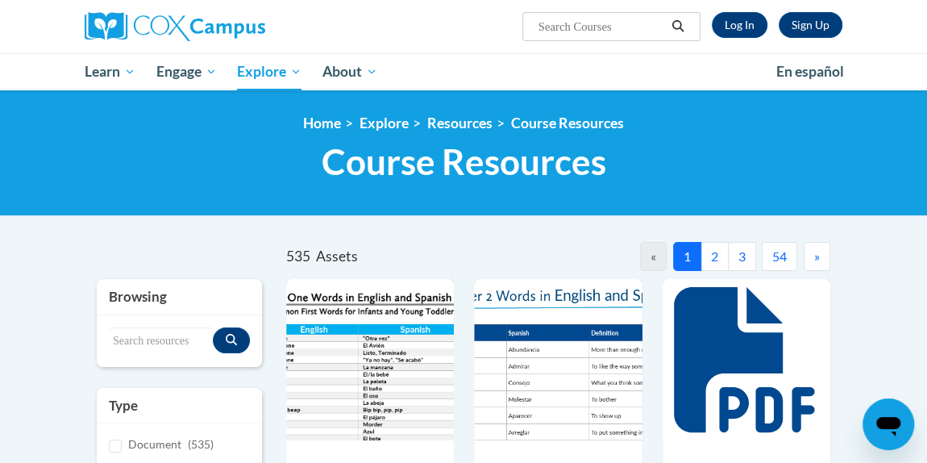 This screenshot has width=927, height=463. Describe the element at coordinates (695, 256) in the screenshot. I see `nav: Pagination Navigation` at that location.